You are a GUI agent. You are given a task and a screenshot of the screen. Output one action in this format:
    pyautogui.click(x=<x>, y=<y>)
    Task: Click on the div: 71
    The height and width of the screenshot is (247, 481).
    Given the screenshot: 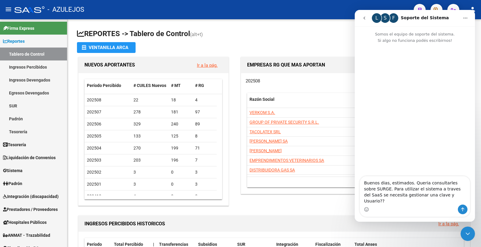 What is the action you would take?
    pyautogui.click(x=205, y=148)
    